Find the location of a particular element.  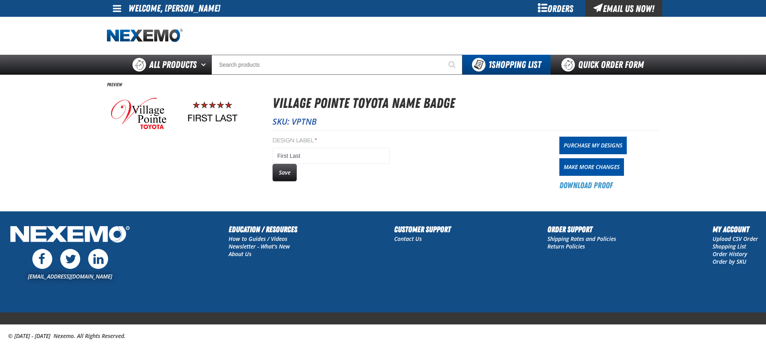

strong: 1 is located at coordinates (490, 65).